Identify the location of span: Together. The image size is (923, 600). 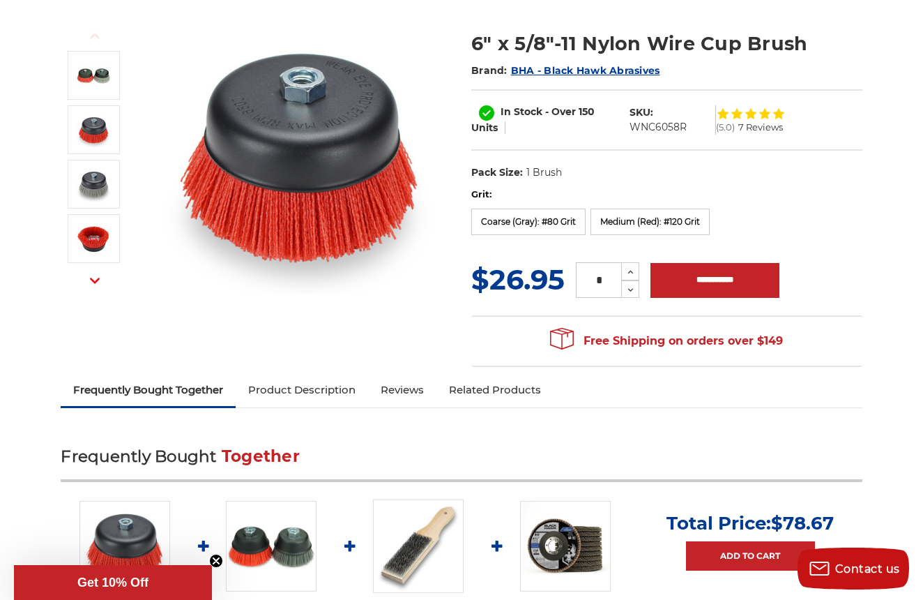
(261, 456).